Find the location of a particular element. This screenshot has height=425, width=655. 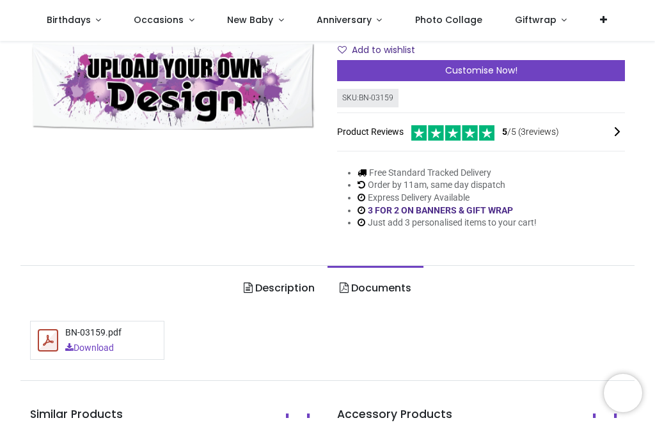

button: Add to wishlistAdd to wishlist is located at coordinates (381, 51).